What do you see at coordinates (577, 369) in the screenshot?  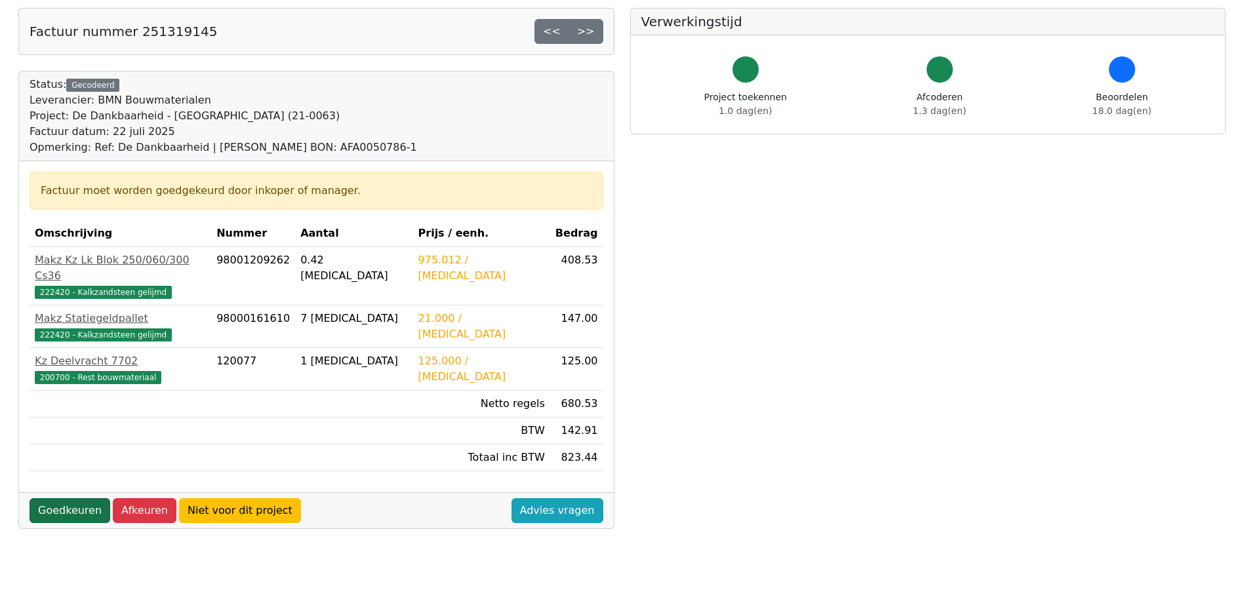 I see `td: 125.00` at bounding box center [577, 369].